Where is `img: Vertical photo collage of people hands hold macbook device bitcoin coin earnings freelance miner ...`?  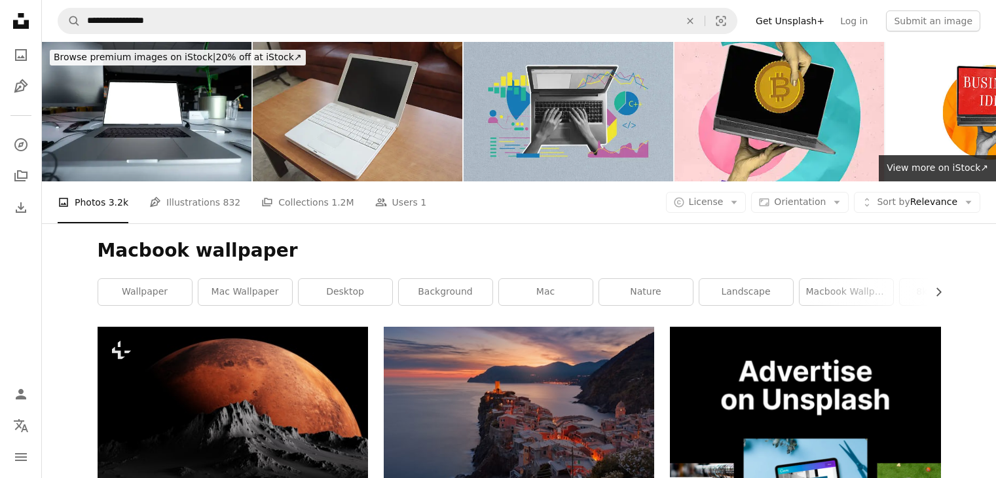
img: Vertical photo collage of people hands hold macbook device bitcoin coin earnings freelance miner ... is located at coordinates (779, 111).